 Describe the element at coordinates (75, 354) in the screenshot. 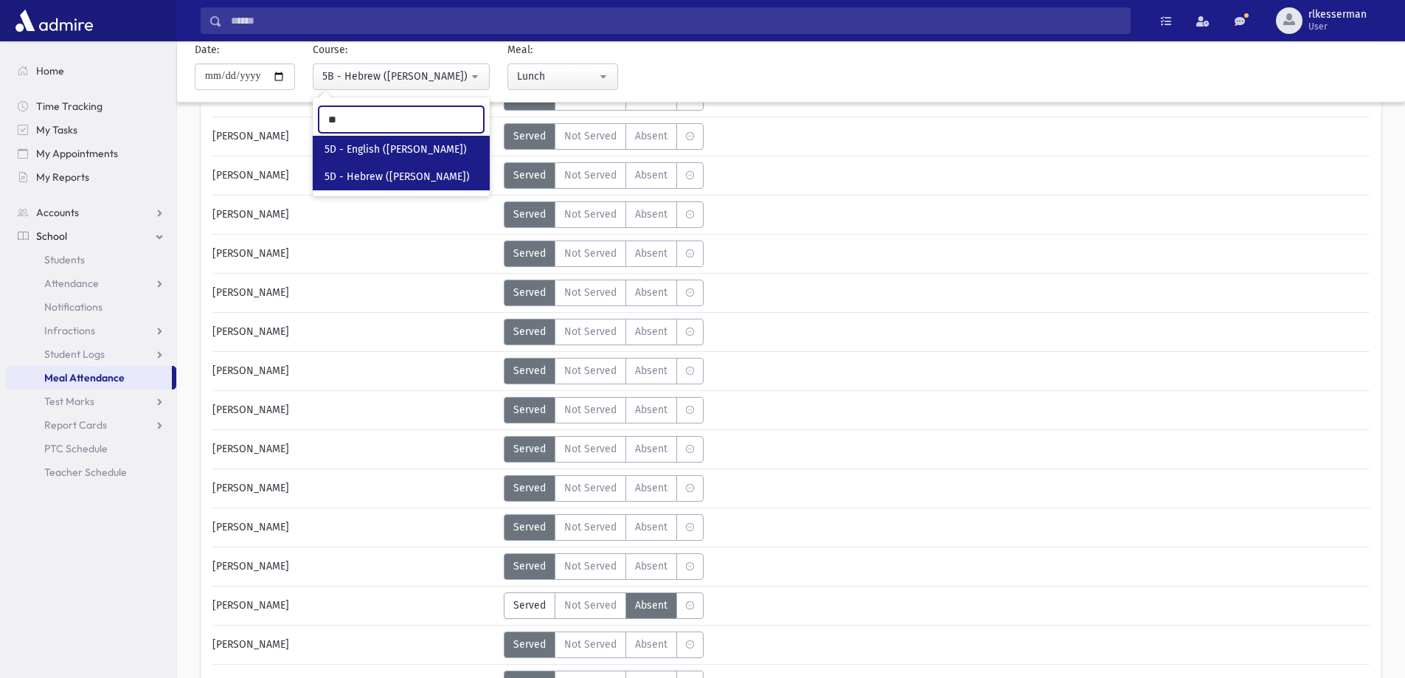

I see `span: Student Logs` at that location.